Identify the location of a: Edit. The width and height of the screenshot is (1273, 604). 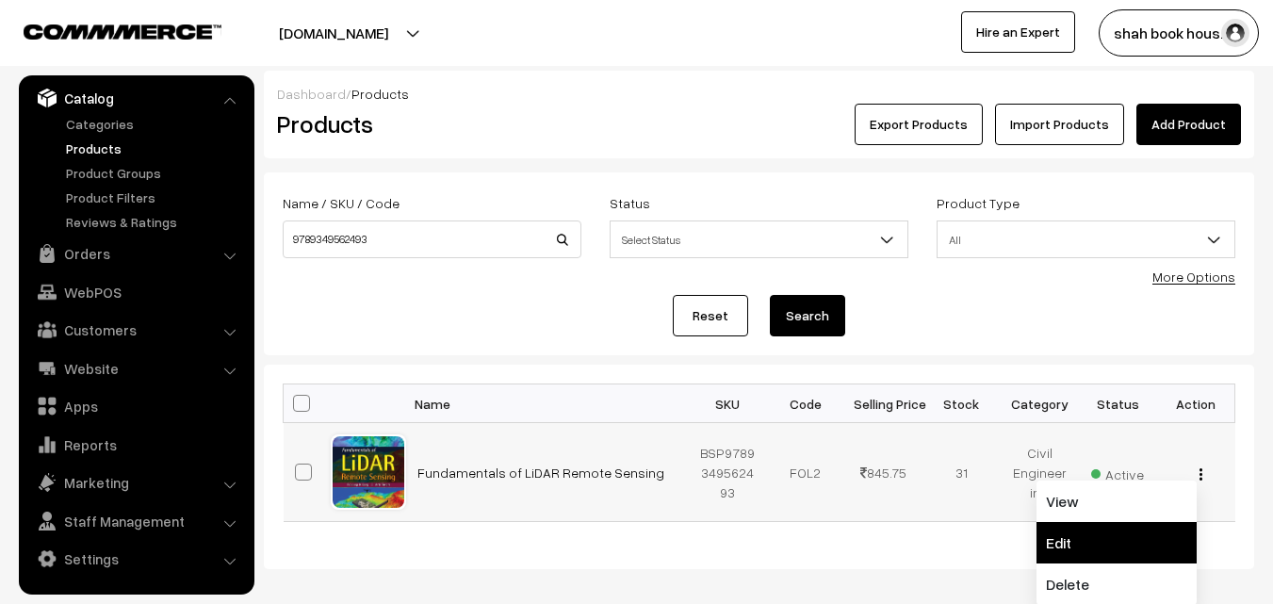
(1116, 543).